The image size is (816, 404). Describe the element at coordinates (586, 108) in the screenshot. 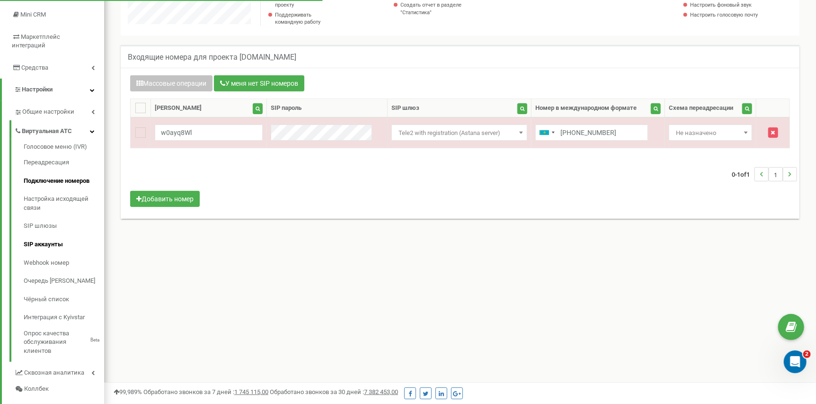

I see `div: Номер в международном формате` at that location.